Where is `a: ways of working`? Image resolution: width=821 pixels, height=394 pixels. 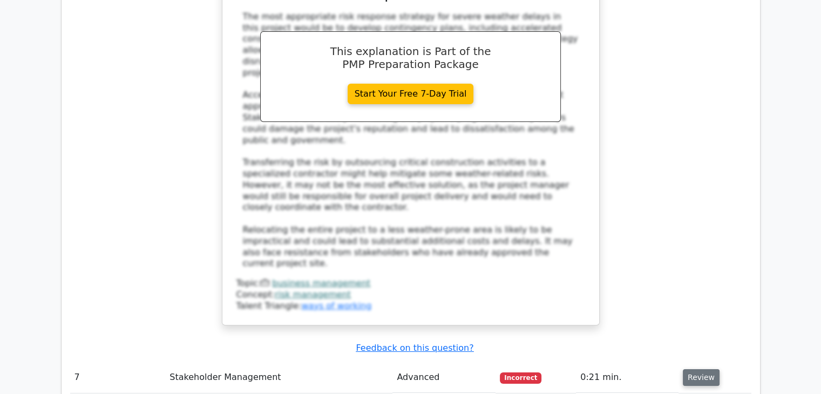
a: ways of working is located at coordinates (336, 305).